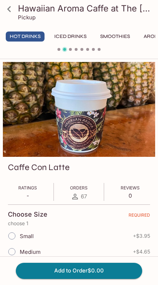  What do you see at coordinates (141, 252) in the screenshot?
I see `span: + $4.65` at bounding box center [141, 252].